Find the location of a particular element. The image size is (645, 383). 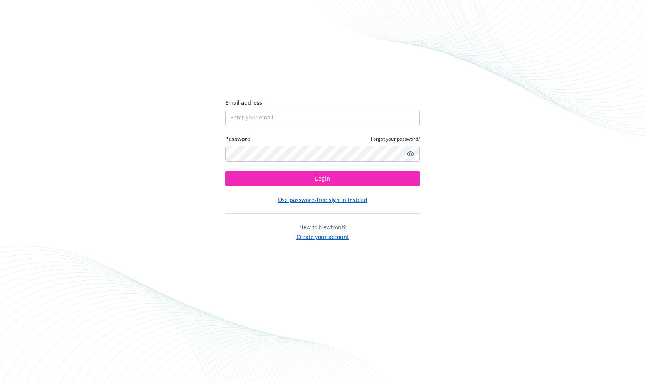

img: Newfront logo is located at coordinates (262, 77).